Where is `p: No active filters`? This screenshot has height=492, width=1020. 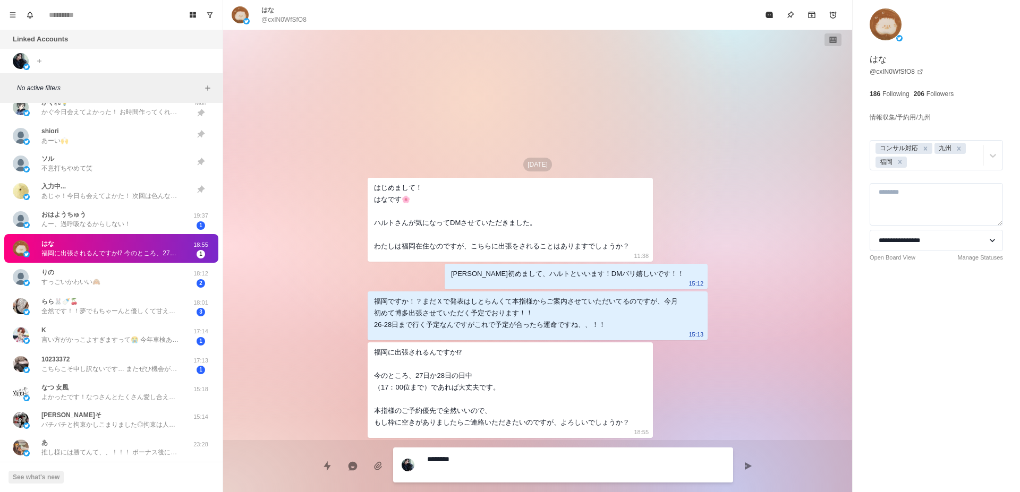 p: No active filters is located at coordinates (109, 88).